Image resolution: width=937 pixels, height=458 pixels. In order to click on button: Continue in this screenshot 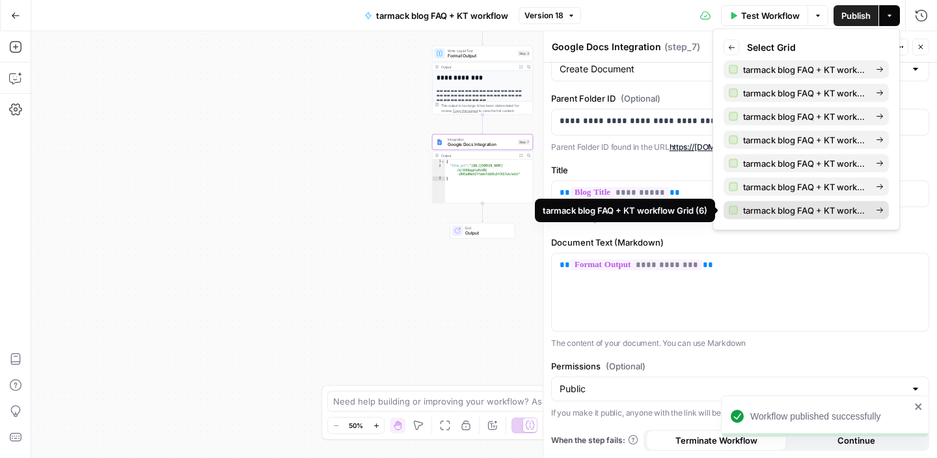, I will do `click(857, 440)`.